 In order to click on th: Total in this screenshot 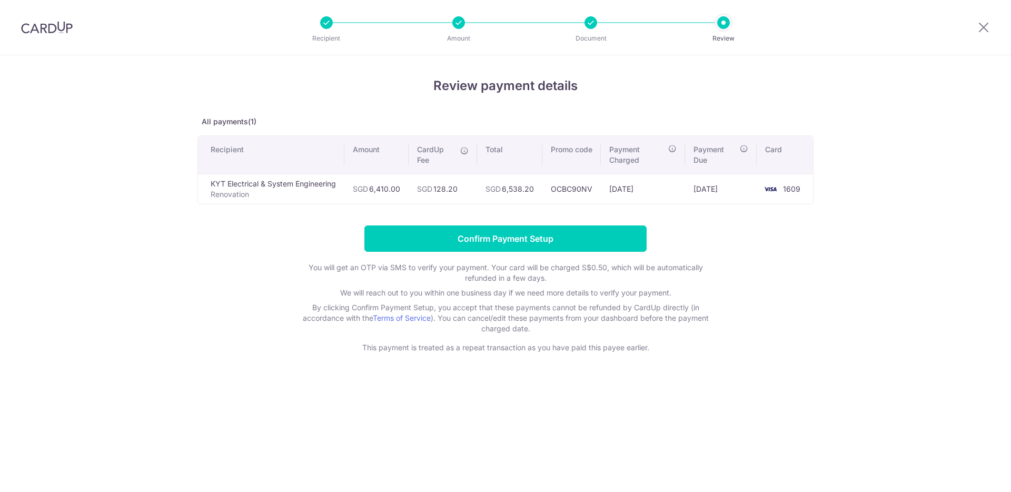, I will do `click(509, 155)`.